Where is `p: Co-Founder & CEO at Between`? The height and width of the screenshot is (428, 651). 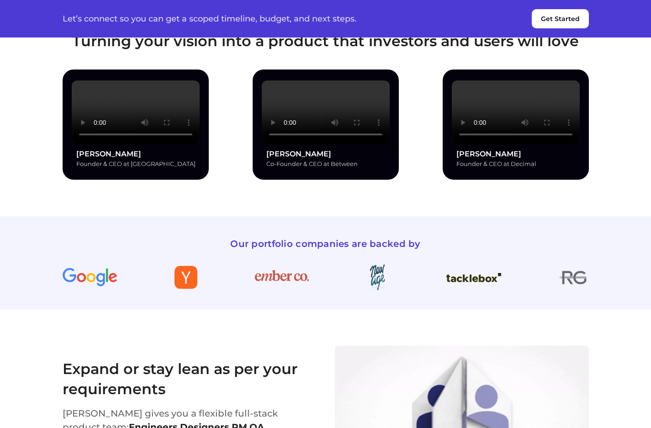
p: Co-Founder & CEO at Between is located at coordinates (328, 164).